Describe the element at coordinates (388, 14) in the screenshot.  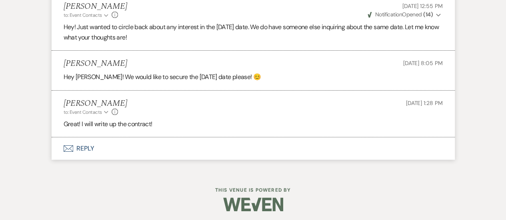
I see `span: Notification` at that location.